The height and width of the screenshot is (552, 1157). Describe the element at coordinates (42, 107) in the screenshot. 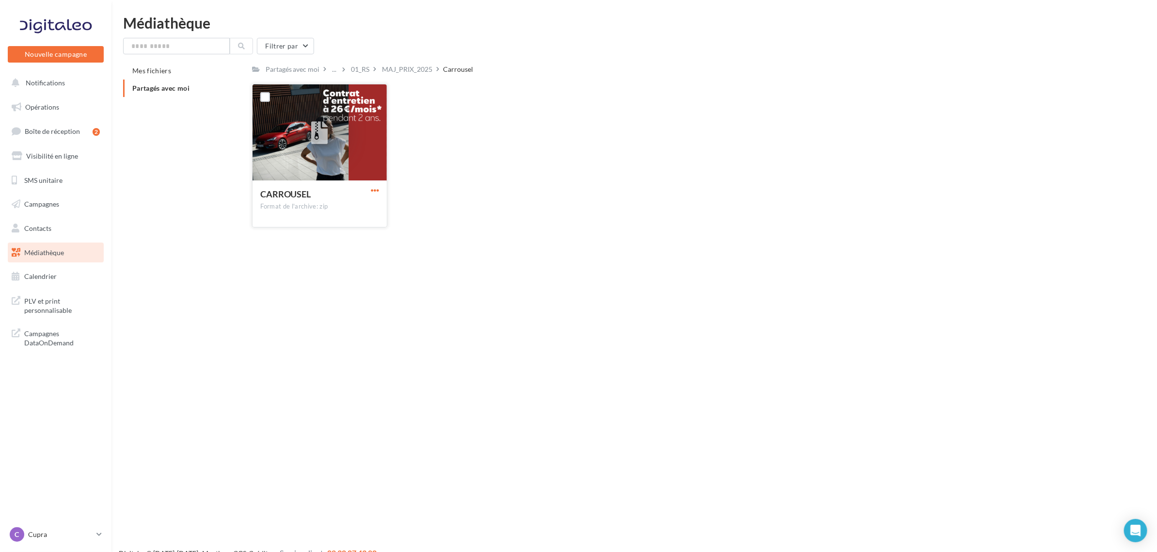

I see `span: Opérations` at that location.